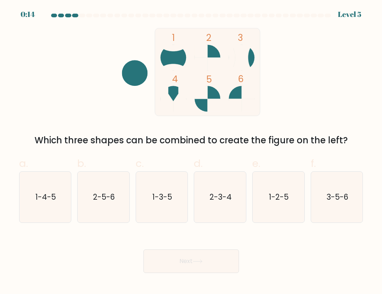  Describe the element at coordinates (104, 196) in the screenshot. I see `text: 2-5-6` at that location.